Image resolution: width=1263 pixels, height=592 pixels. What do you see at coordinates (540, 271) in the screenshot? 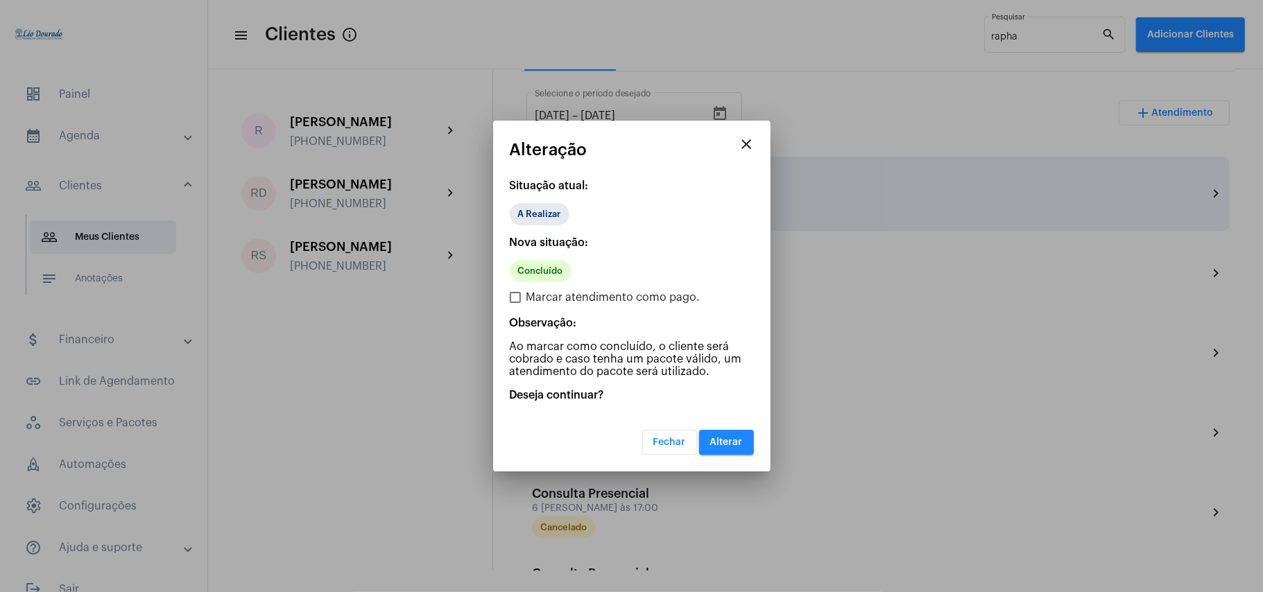
I see `mat-chip: Concluído` at bounding box center [540, 271].